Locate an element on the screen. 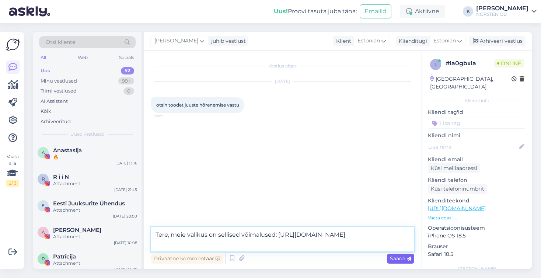 The width and height of the screenshot is (541, 278). div: Klient is located at coordinates (342, 41).